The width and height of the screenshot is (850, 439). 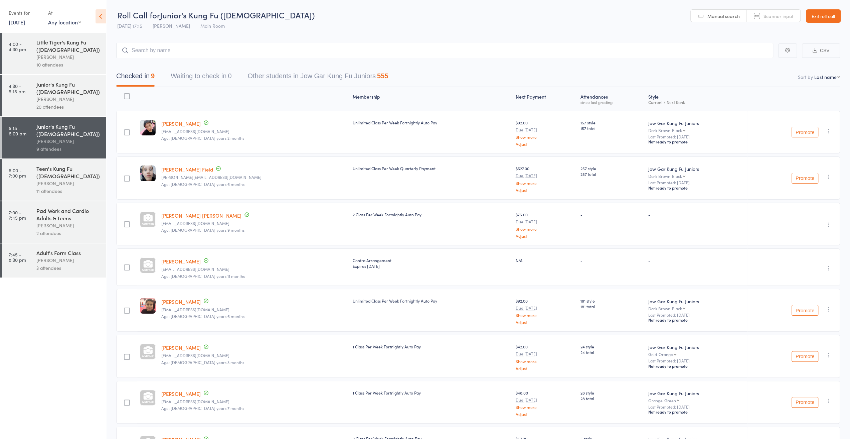 I want to click on div: Atten­dances, so click(x=612, y=99).